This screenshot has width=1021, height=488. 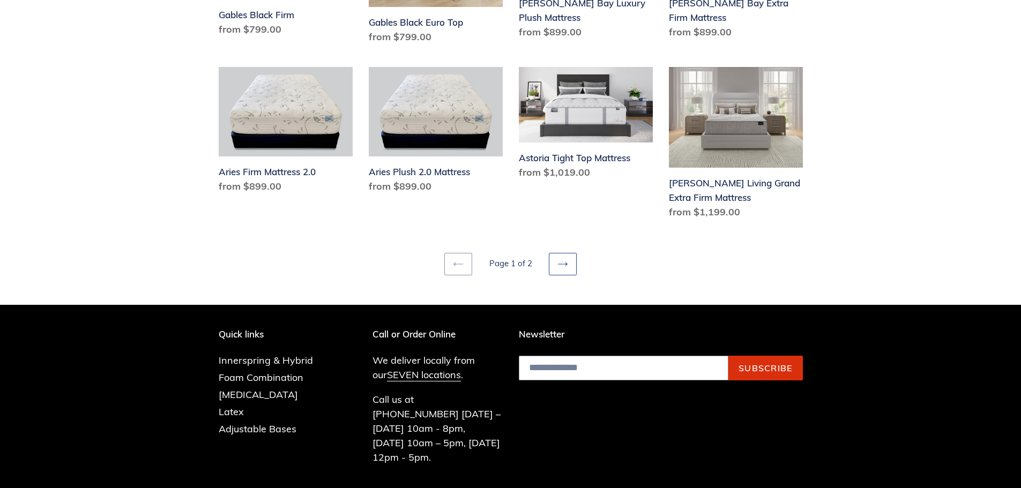 What do you see at coordinates (266, 360) in the screenshot?
I see `a: Innerspring & Hybrid` at bounding box center [266, 360].